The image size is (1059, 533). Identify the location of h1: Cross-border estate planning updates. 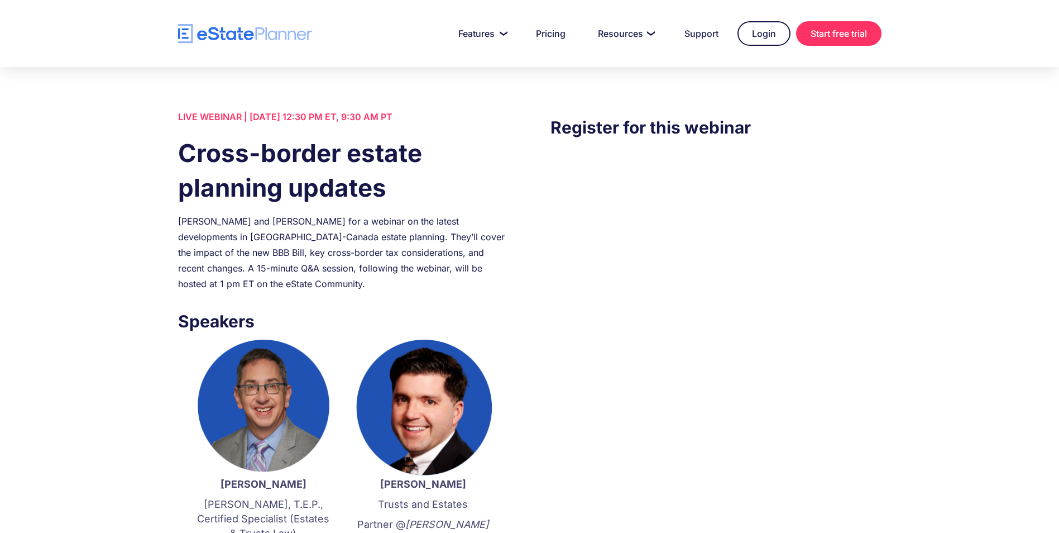
(343, 170).